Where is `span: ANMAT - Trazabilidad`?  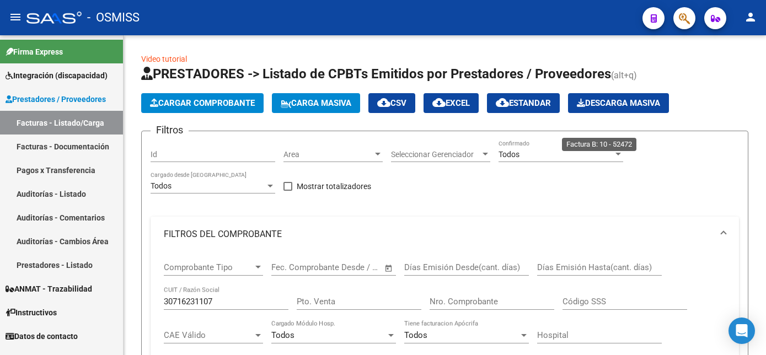
span: ANMAT - Trazabilidad is located at coordinates (49, 289).